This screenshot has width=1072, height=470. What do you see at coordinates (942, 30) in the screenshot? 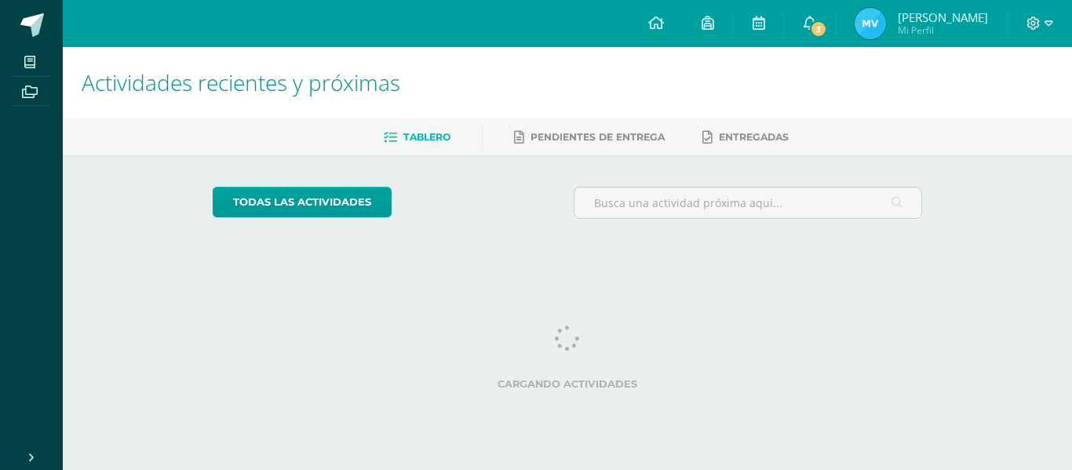
I see `span: Mi Perfil` at bounding box center [942, 30].